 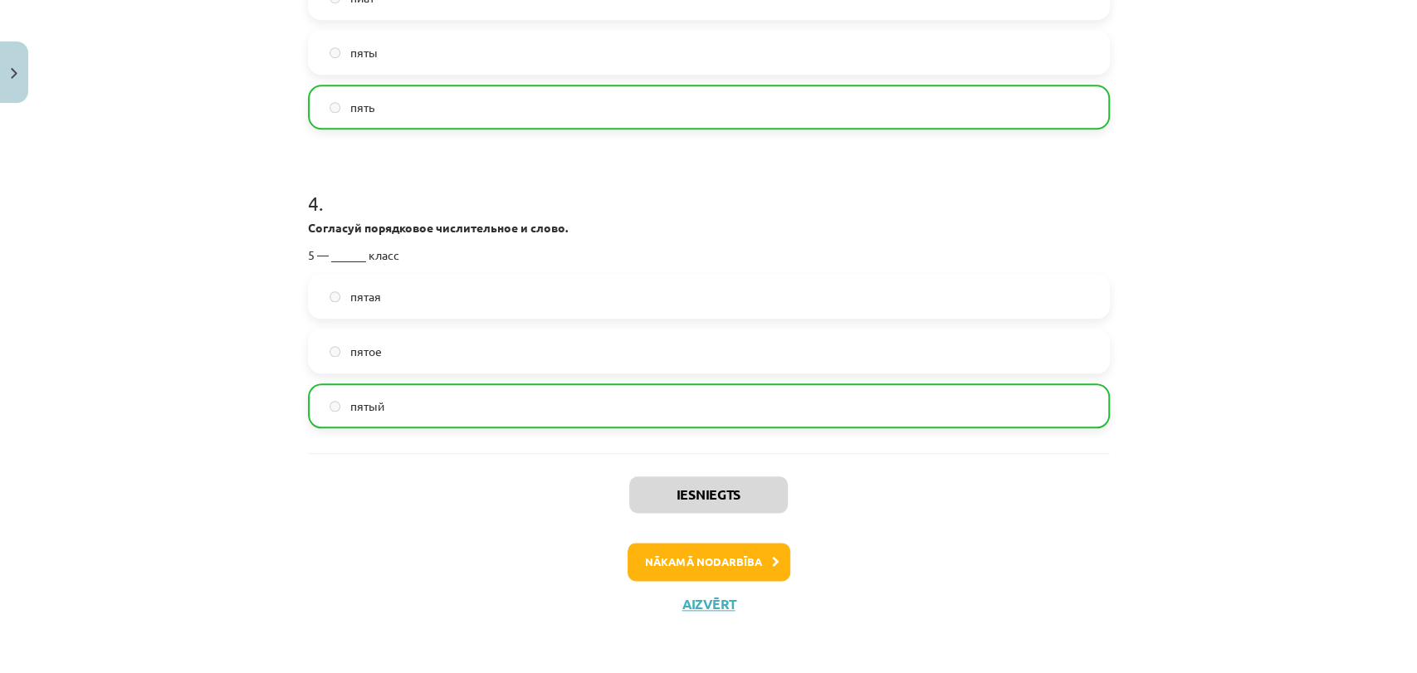 What do you see at coordinates (365, 296) in the screenshot?
I see `span: пятая` at bounding box center [365, 296].